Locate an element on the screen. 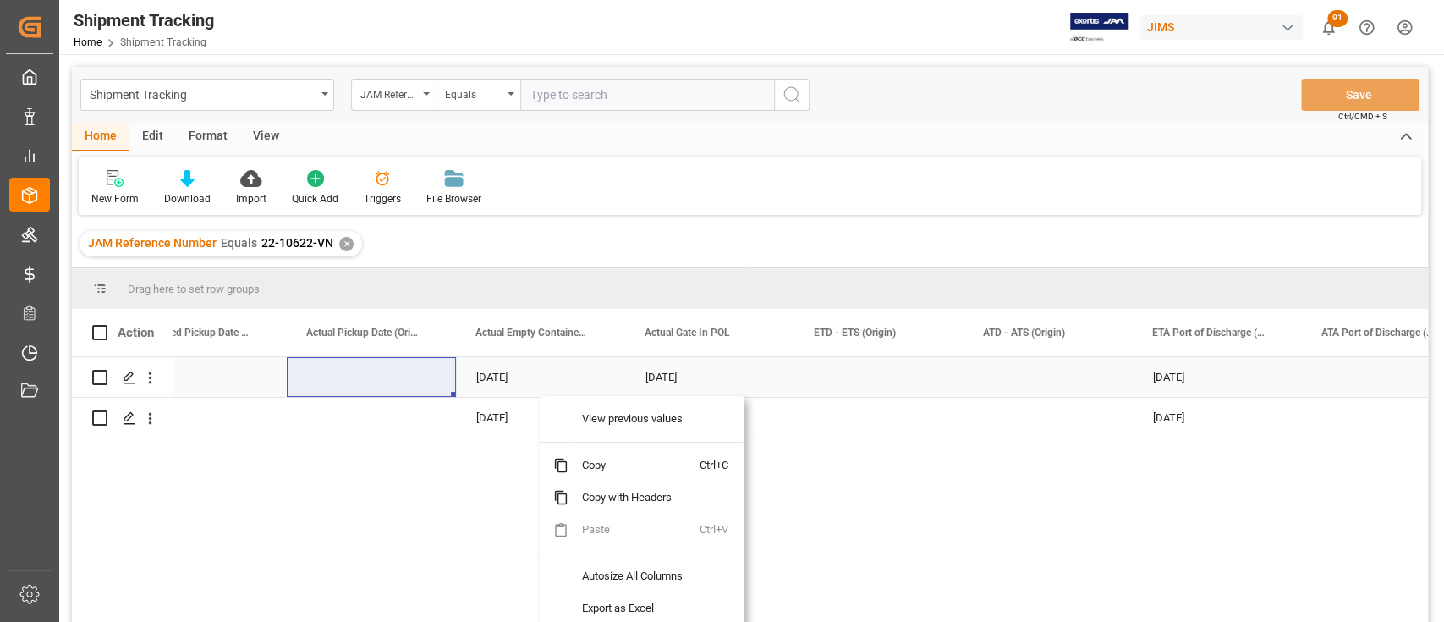  div: Format is located at coordinates (208, 137).